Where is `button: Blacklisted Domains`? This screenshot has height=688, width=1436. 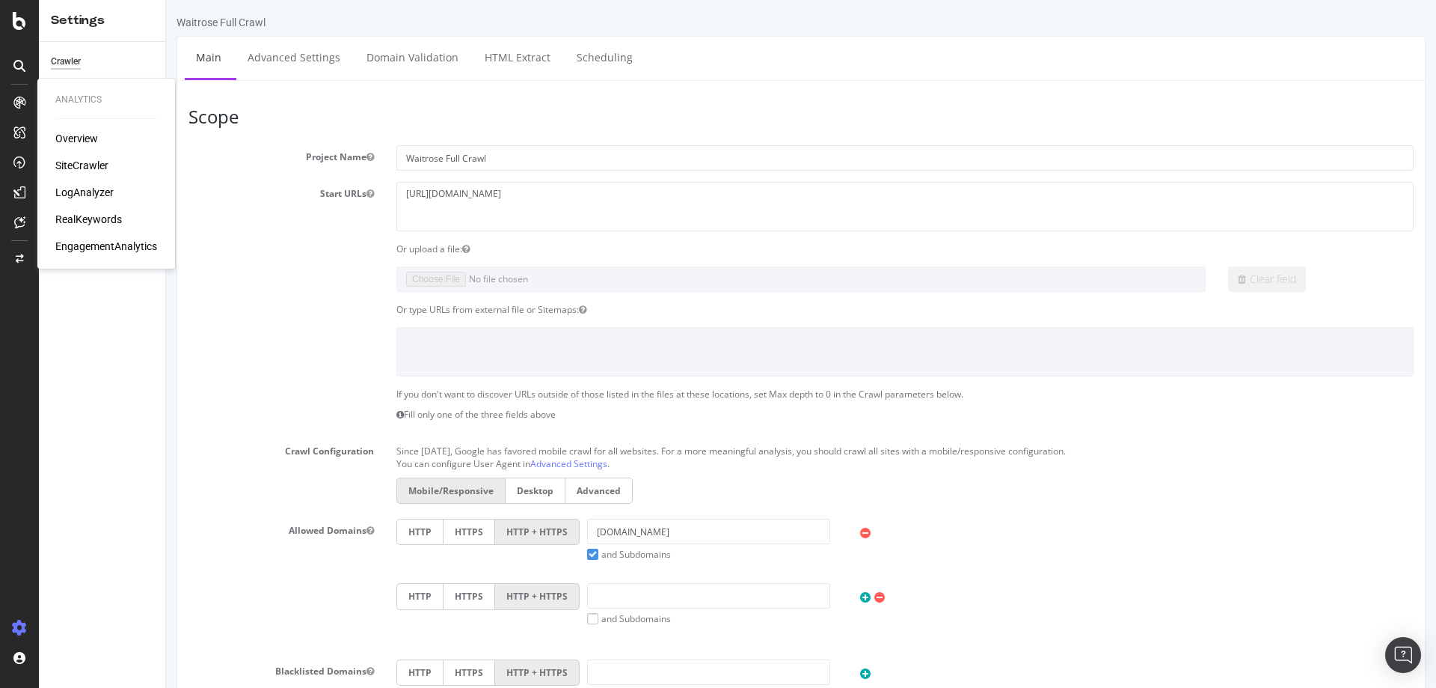
button: Blacklisted Domains is located at coordinates (204, 670).